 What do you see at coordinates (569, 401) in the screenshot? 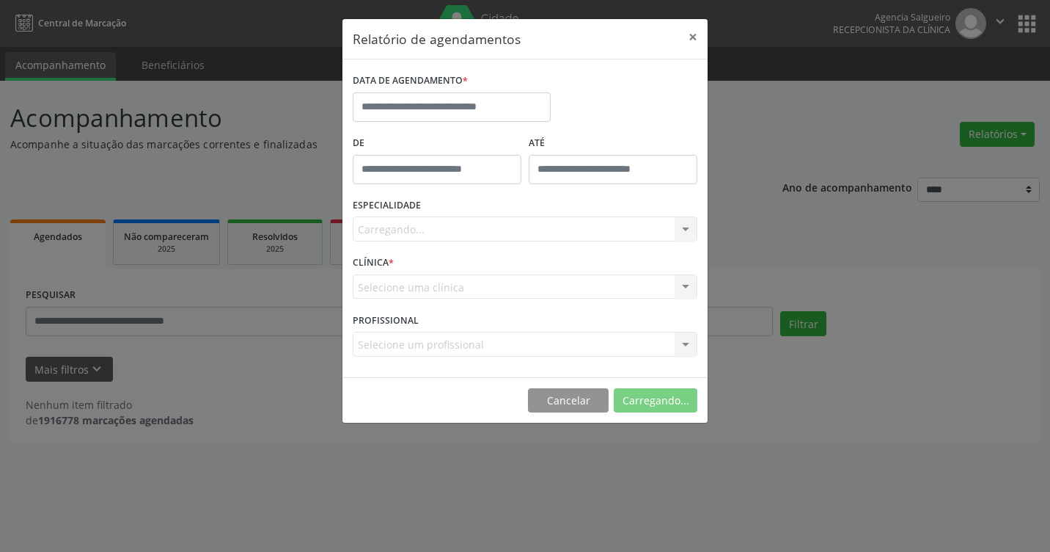
I see `button: Cancelar` at bounding box center [569, 401].